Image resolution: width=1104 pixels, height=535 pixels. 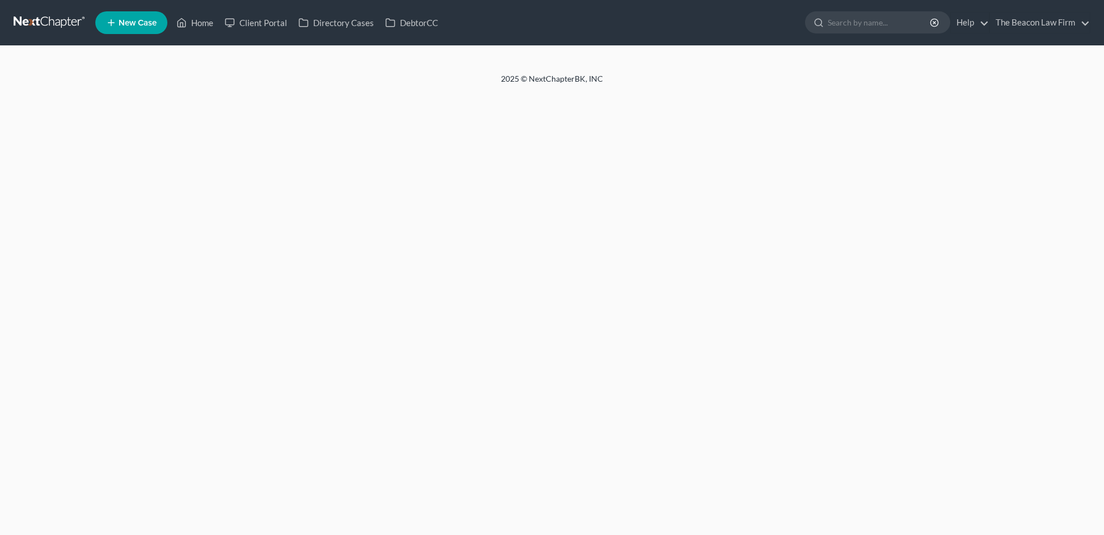 I want to click on a: DebtorCC, so click(x=411, y=23).